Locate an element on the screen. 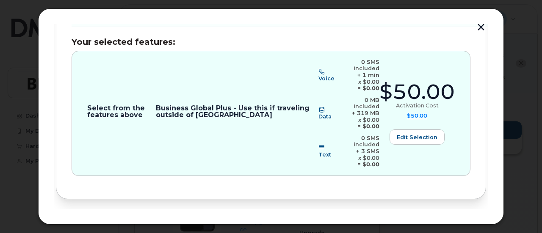  div: 0 MB included is located at coordinates (358, 103).